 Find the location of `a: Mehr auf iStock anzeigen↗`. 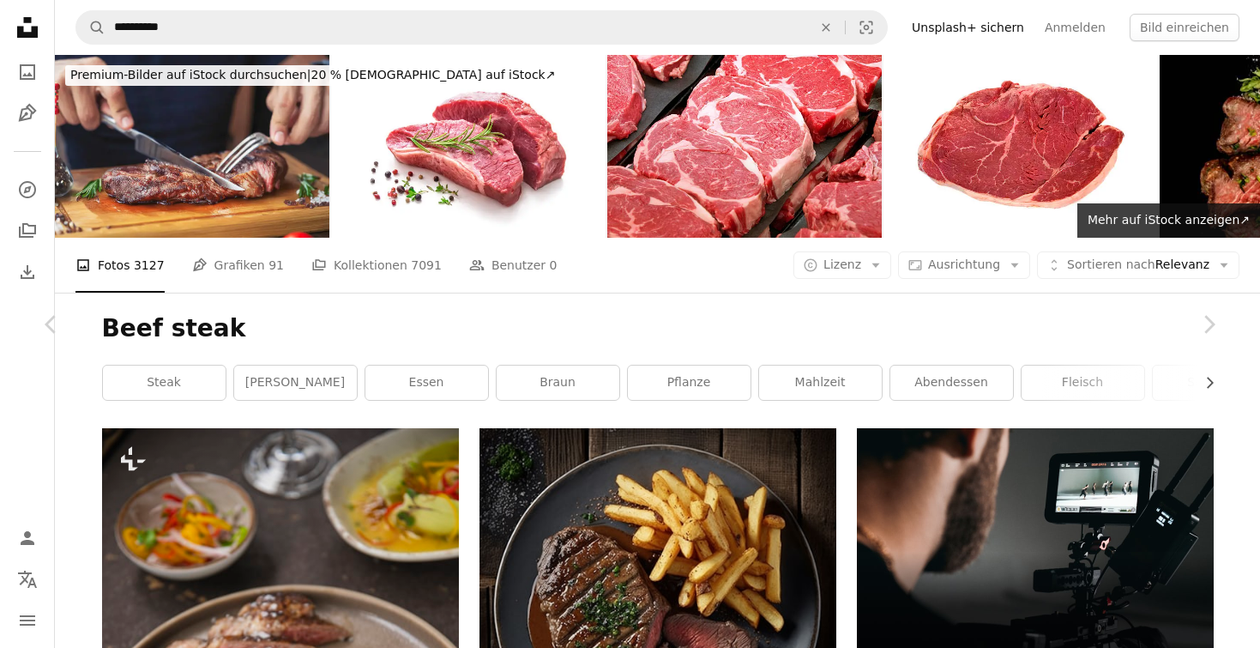

a: Mehr auf iStock anzeigen↗ is located at coordinates (1169, 221).